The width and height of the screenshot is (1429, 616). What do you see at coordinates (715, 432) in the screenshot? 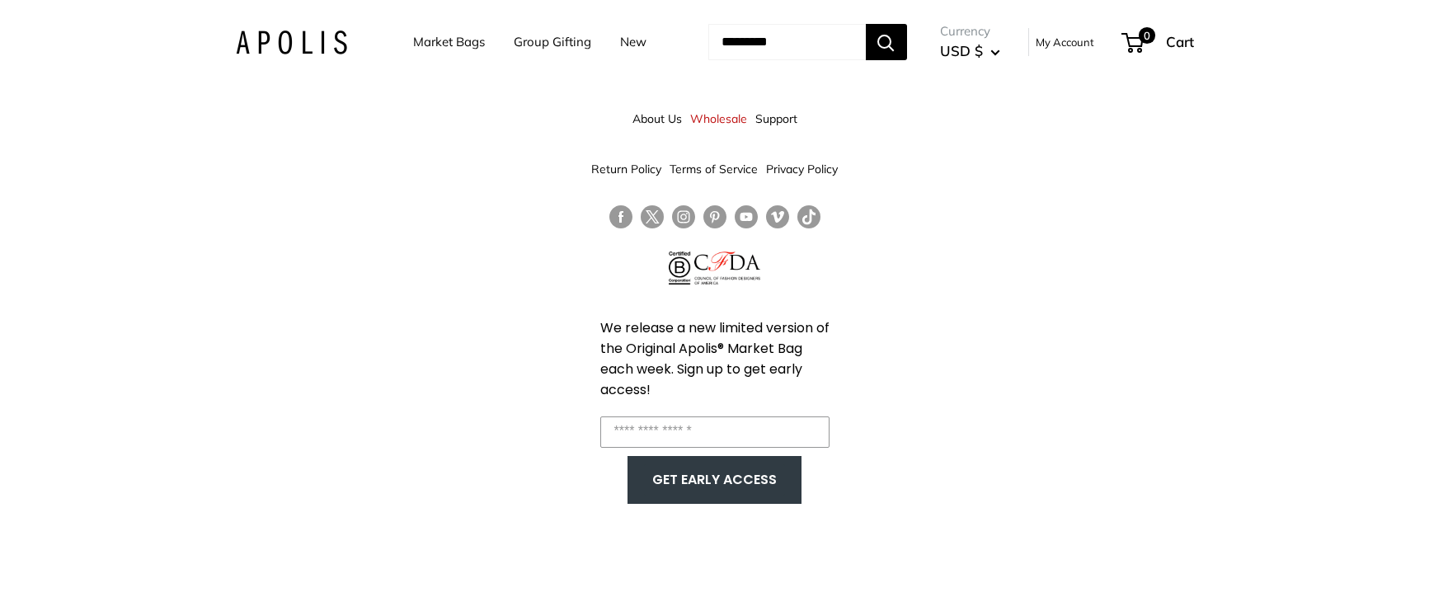
I see `input: Enter your email` at bounding box center [715, 432].